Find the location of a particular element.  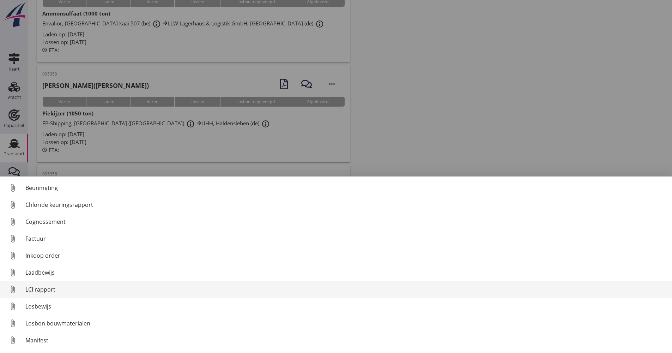

div: Cognossement is located at coordinates (346, 222).